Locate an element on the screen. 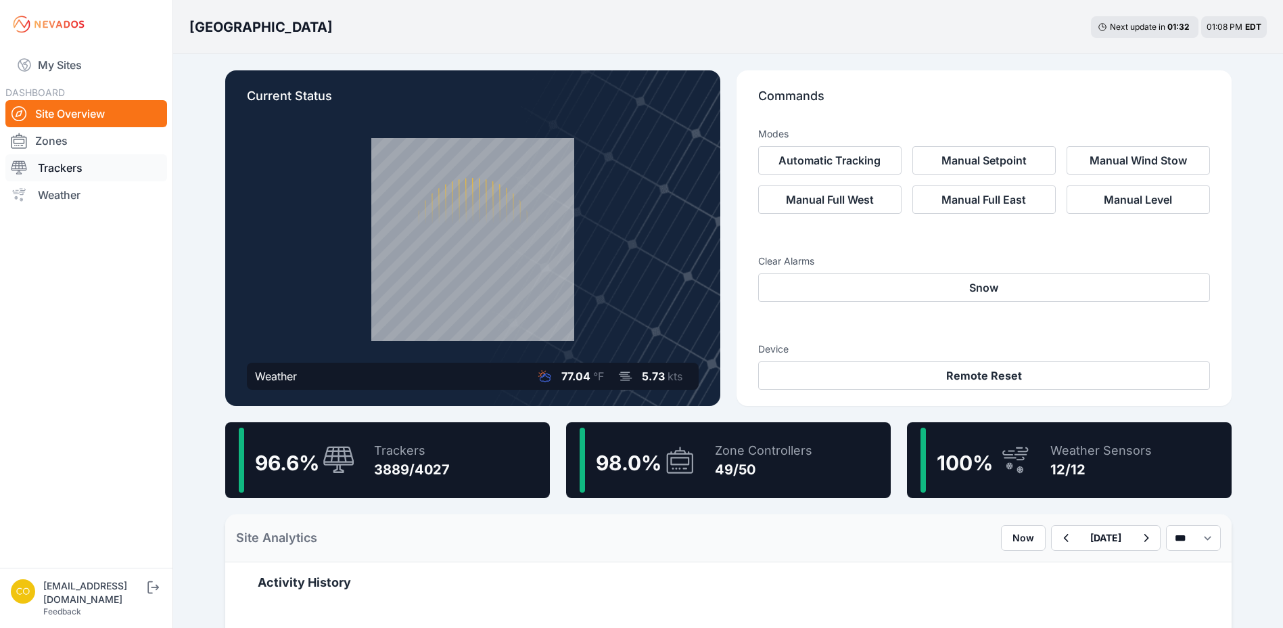 The width and height of the screenshot is (1283, 628). span: Next update in is located at coordinates (1138, 26).